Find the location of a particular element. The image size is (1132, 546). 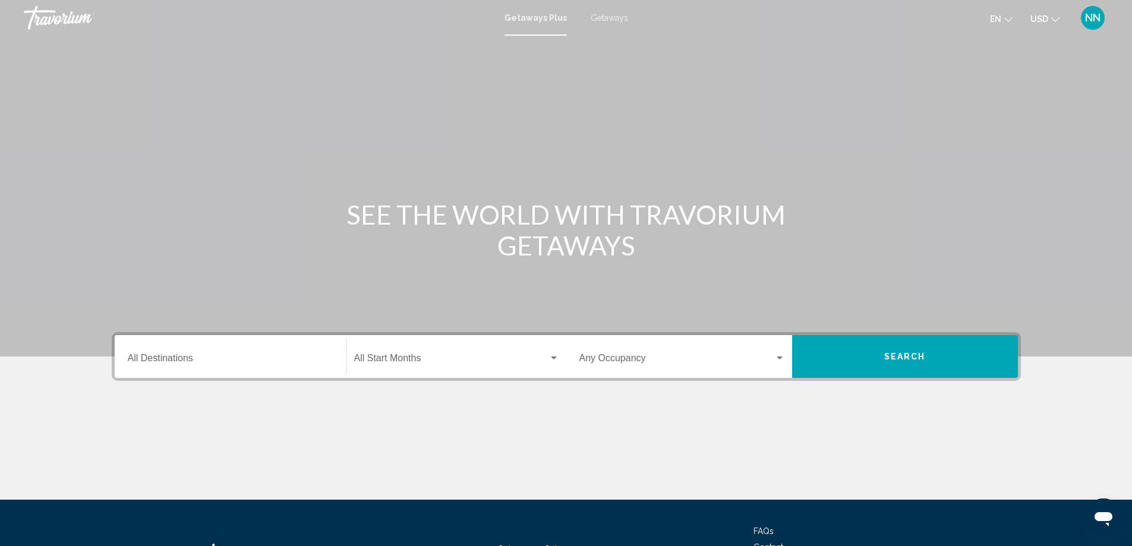

span: FAQs is located at coordinates (764, 531).